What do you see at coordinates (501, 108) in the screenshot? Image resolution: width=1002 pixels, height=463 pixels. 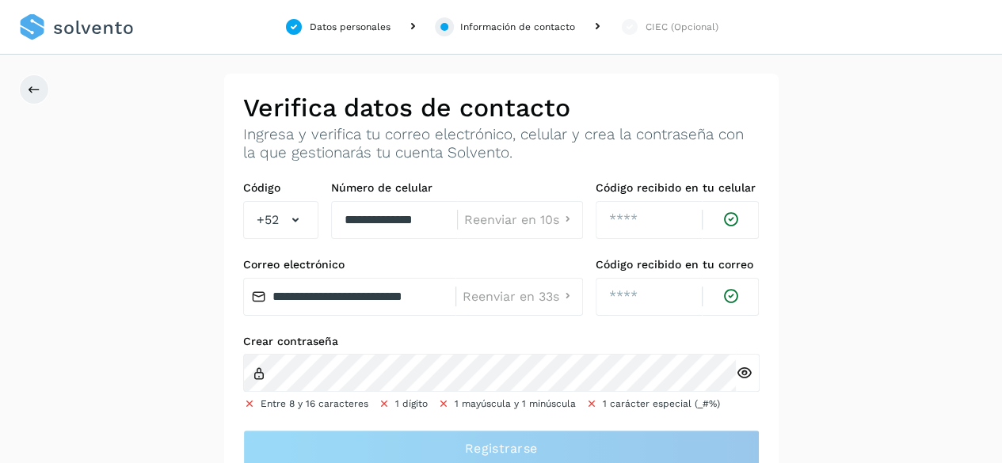 I see `h2: Verifica datos de contacto` at bounding box center [501, 108].